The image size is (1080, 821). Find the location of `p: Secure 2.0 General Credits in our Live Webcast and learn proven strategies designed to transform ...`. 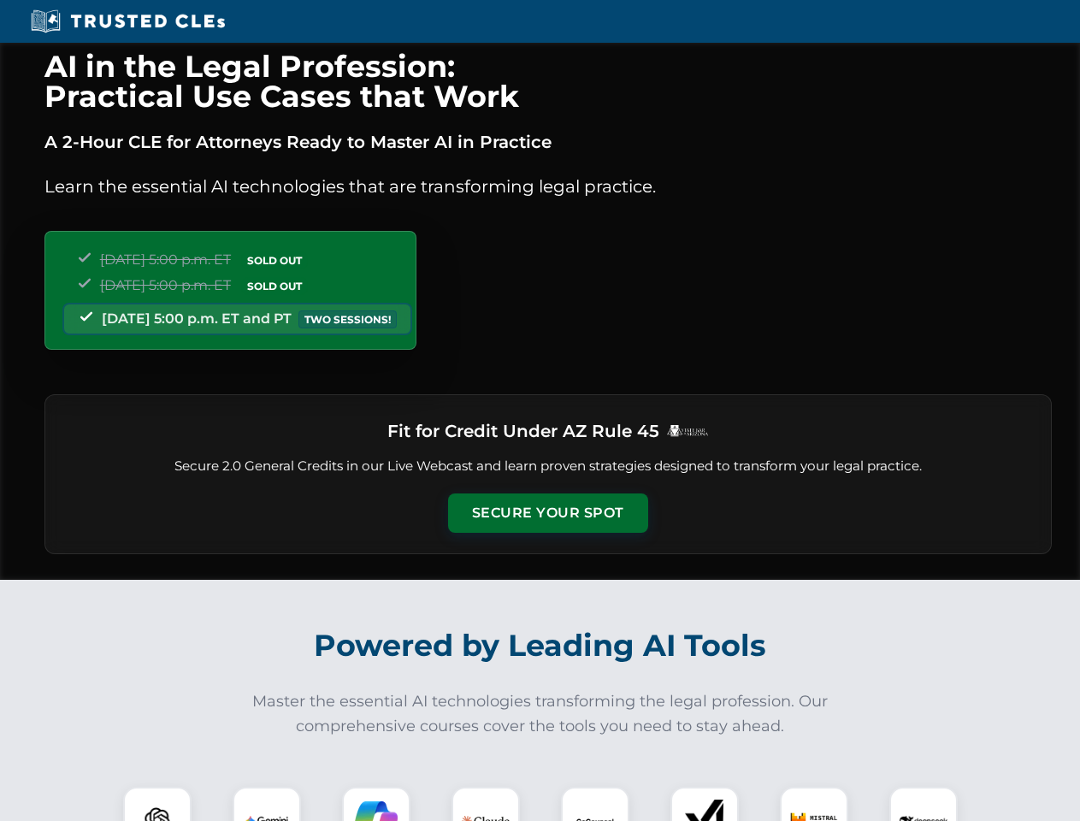

p: Secure 2.0 General Credits in our Live Webcast and learn proven strategies designed to transform ... is located at coordinates (548, 466).